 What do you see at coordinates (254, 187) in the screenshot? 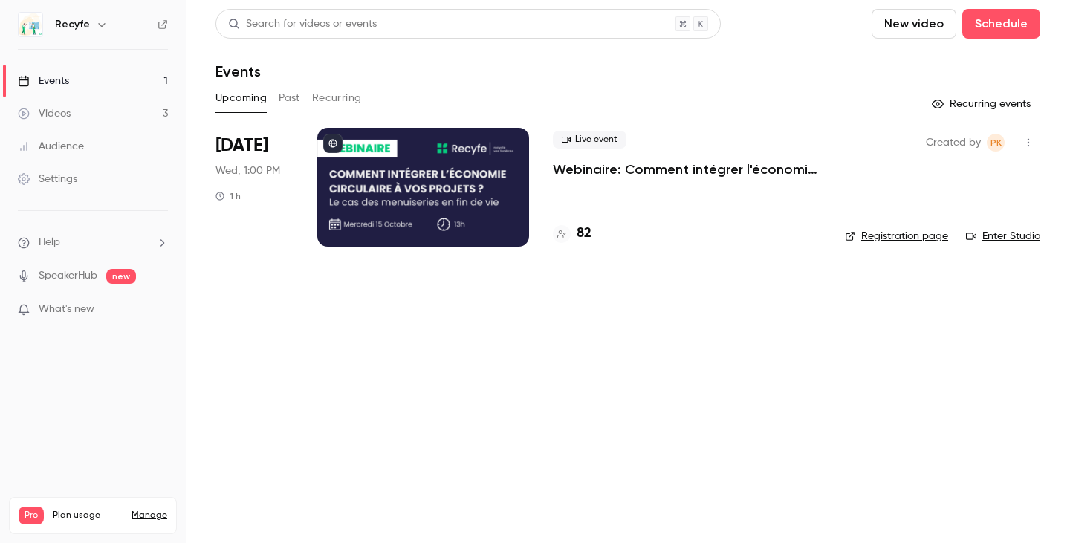
I see `div: Oct 15 Wed, 1:00 PM (Europe/Paris)` at bounding box center [254, 187].